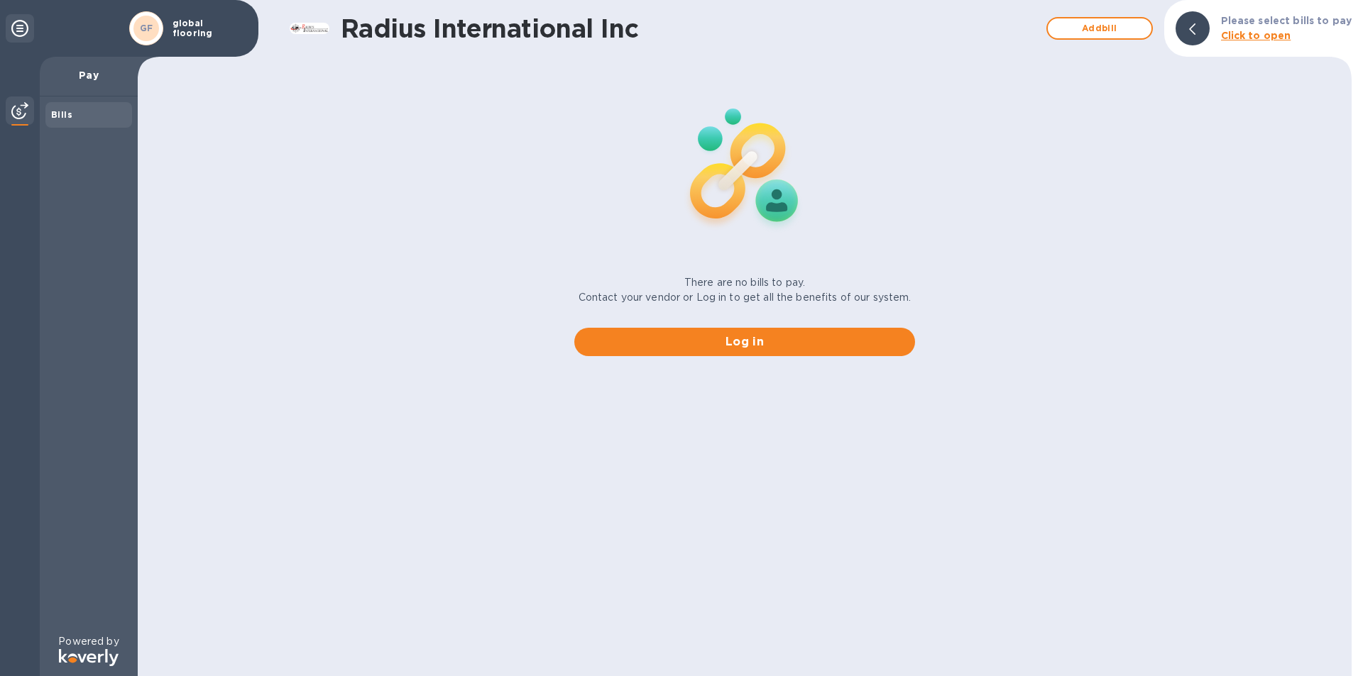 The image size is (1363, 676). What do you see at coordinates (745, 342) in the screenshot?
I see `button: Log in` at bounding box center [745, 342].